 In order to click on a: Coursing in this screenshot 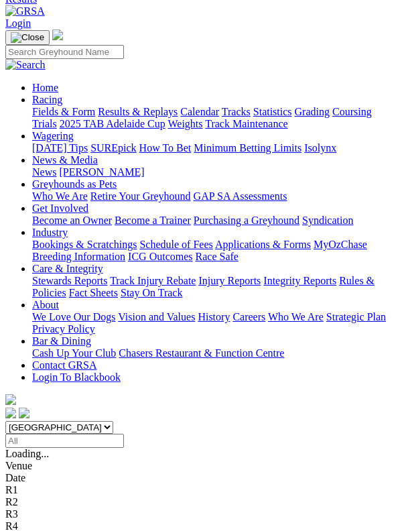, I will do `click(352, 111)`.